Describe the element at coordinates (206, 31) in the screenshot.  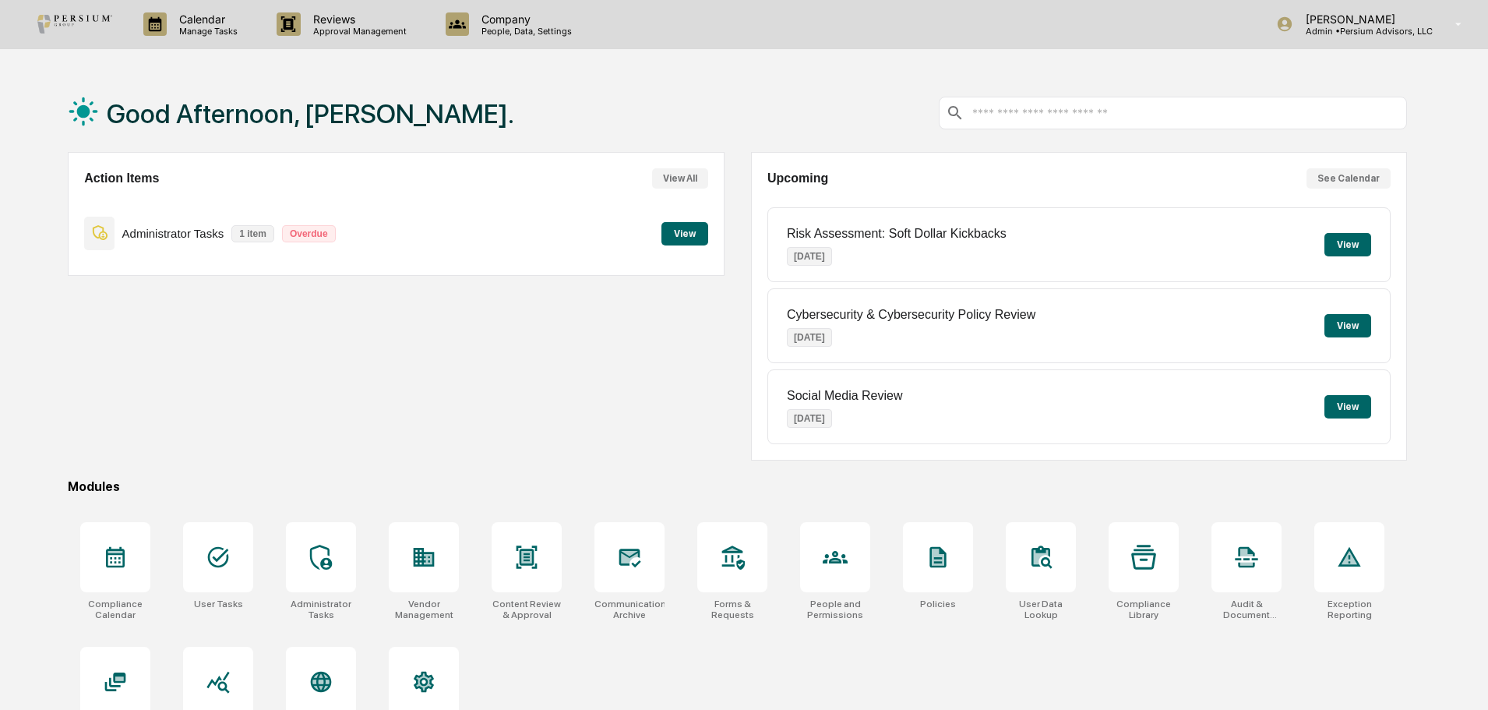
I see `p: Manage Tasks` at that location.